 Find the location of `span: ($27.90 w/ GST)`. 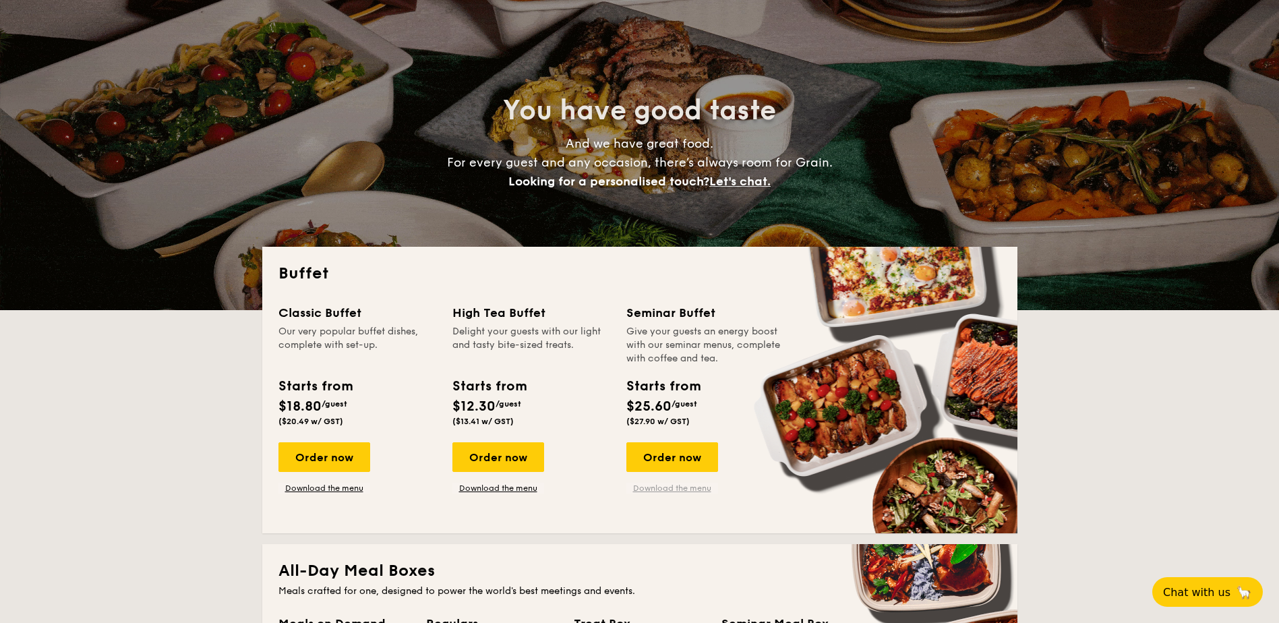

span: ($27.90 w/ GST) is located at coordinates (658, 421).